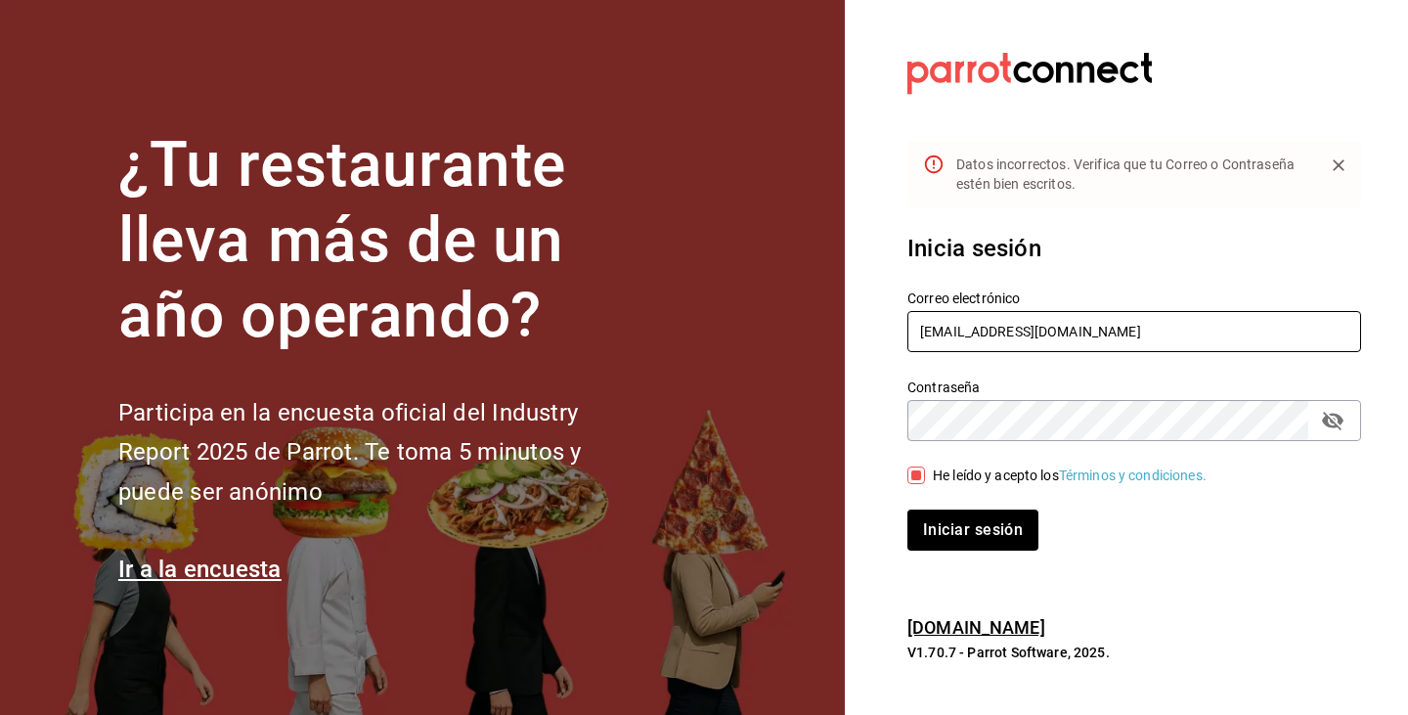  What do you see at coordinates (1134, 248) in the screenshot?
I see `h3: Inicia sesión` at bounding box center [1134, 248].